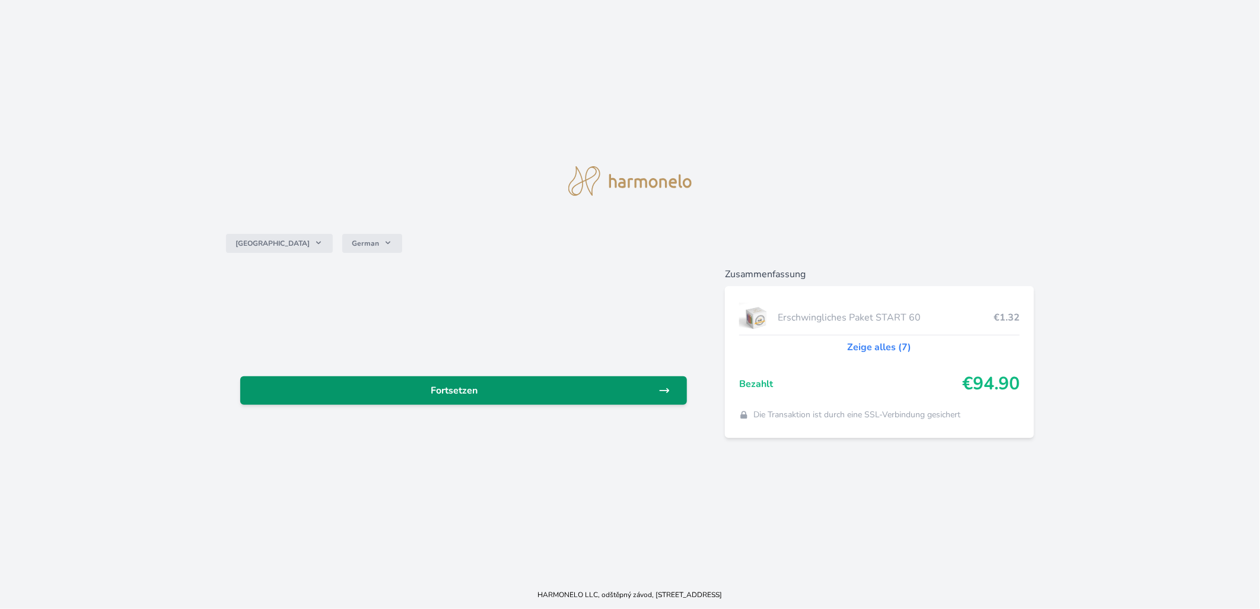  What do you see at coordinates (880, 347) in the screenshot?
I see `a: Zeige alles (7)` at bounding box center [880, 347].